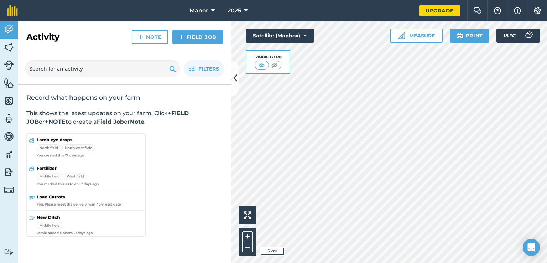  Describe the element at coordinates (509, 36) in the screenshot. I see `span: 18 ° C` at that location.